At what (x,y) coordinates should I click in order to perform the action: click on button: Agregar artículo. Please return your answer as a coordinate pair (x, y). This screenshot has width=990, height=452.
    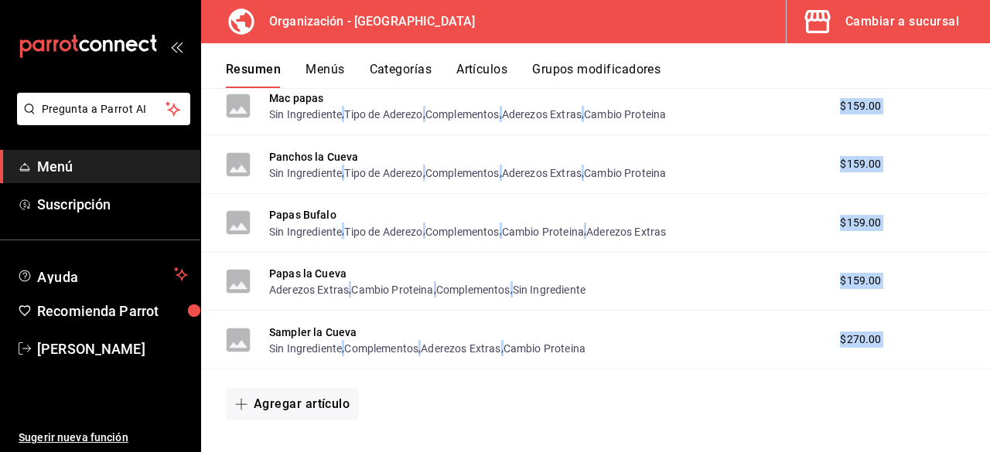
    Looking at the image, I should click on (292, 404).